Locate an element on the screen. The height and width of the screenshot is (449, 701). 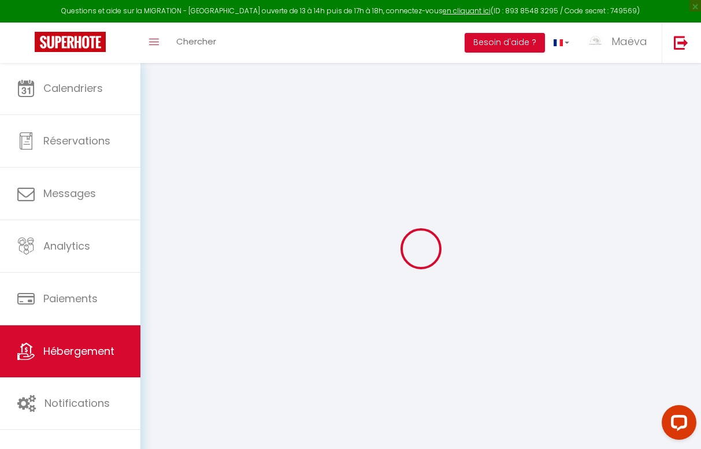
a: Chercher is located at coordinates (196, 43).